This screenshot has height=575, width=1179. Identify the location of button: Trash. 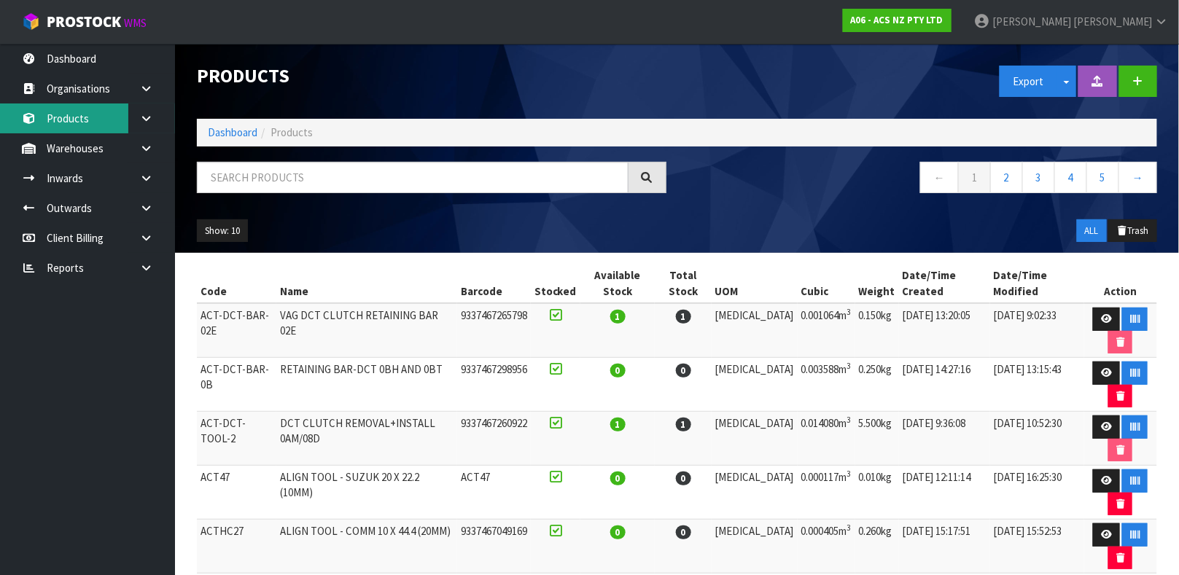
(1132, 231).